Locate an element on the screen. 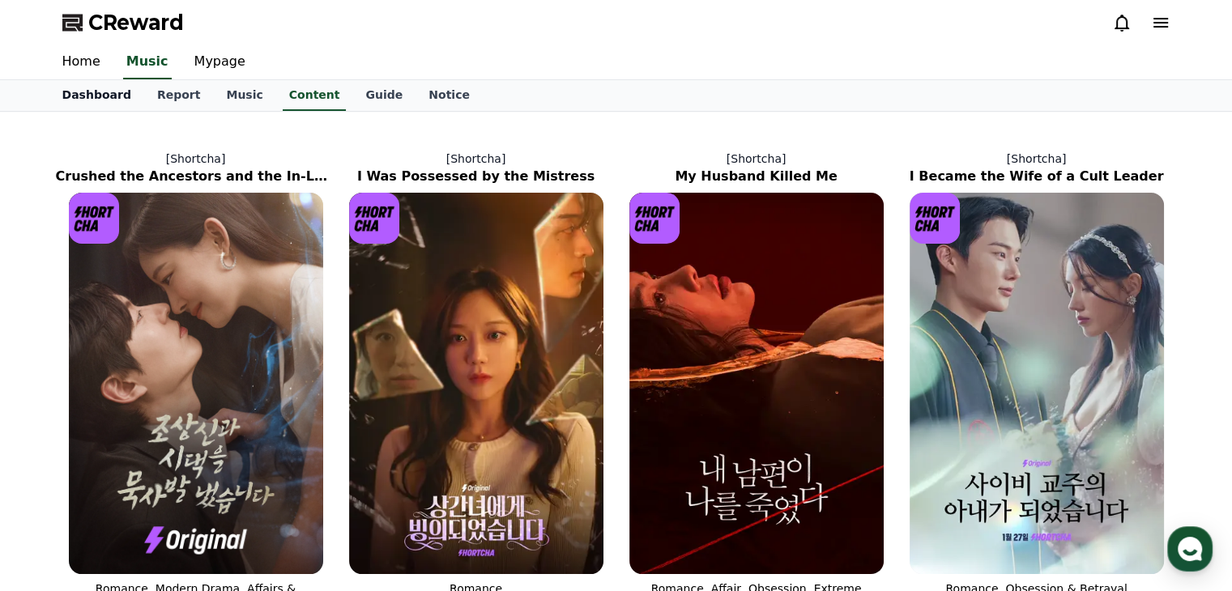 This screenshot has height=591, width=1232. img: I Became the Wife of a Cult Leader is located at coordinates (1036, 383).